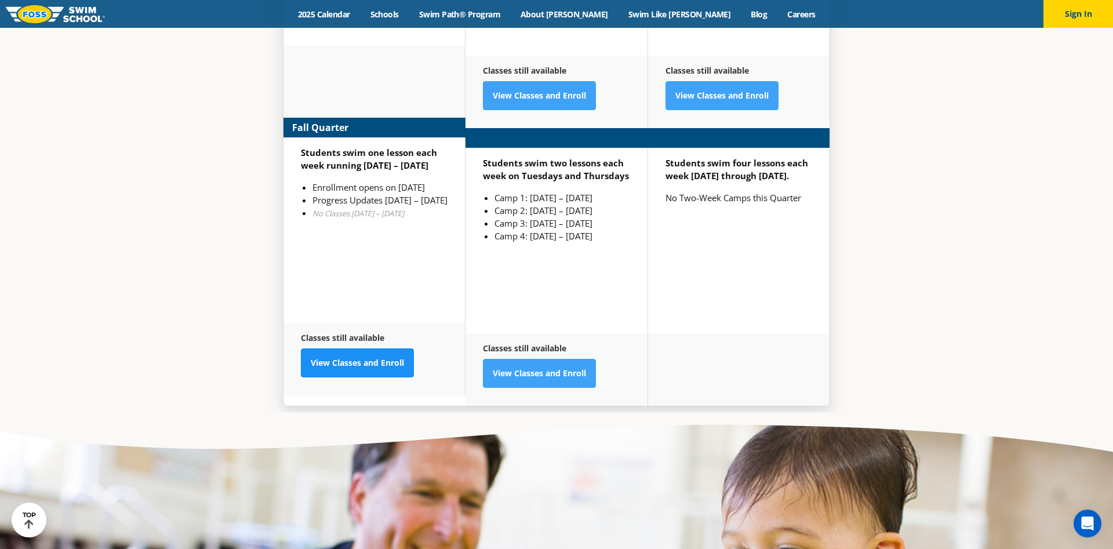 The image size is (1113, 549). What do you see at coordinates (323, 14) in the screenshot?
I see `a: 2025 Calendar` at bounding box center [323, 14].